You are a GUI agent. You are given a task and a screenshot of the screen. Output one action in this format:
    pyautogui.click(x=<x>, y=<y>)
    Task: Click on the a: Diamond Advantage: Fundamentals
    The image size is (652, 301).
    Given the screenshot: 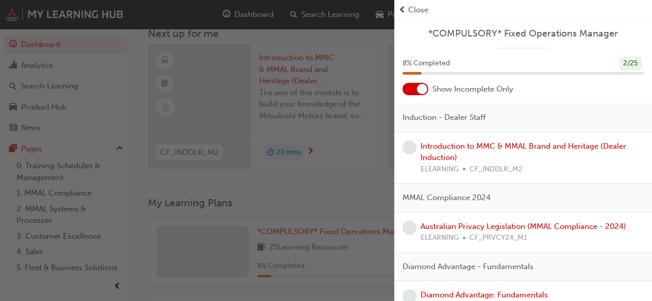 What is the action you would take?
    pyautogui.click(x=484, y=295)
    